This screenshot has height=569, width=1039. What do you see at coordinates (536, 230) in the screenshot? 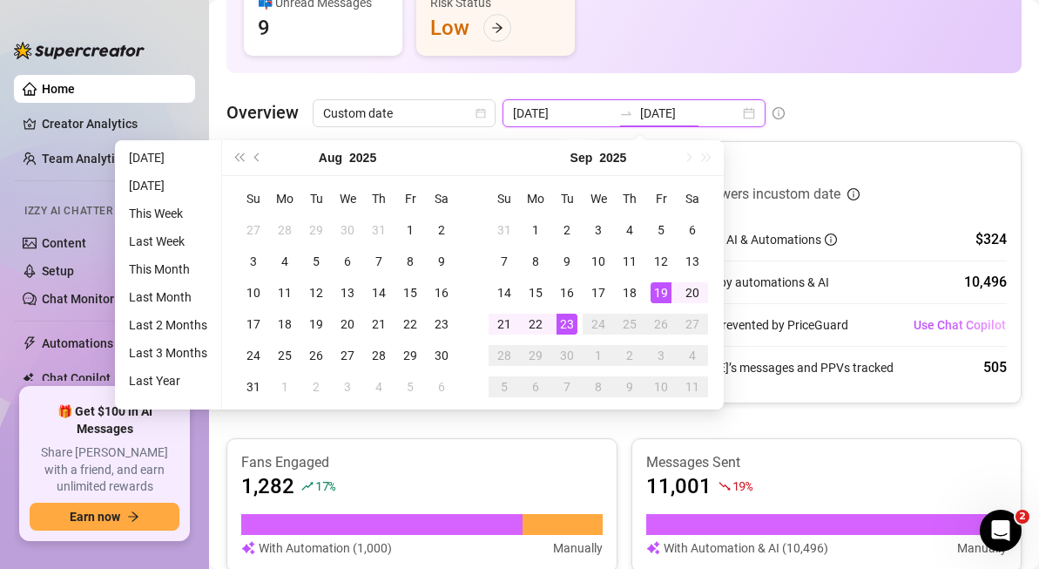
I see `td: 2025-09-01` at bounding box center [536, 230].